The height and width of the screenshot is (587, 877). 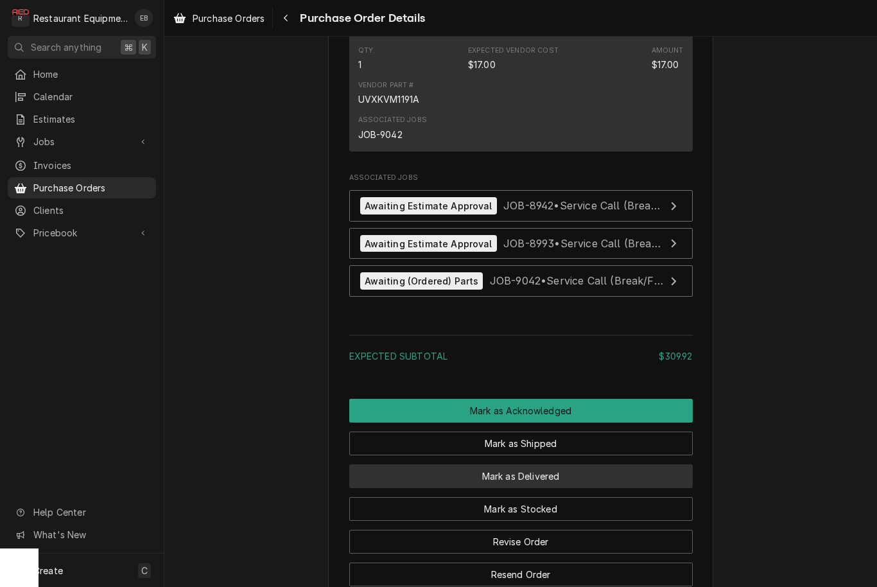 I want to click on a: Go to Help Center, so click(x=82, y=512).